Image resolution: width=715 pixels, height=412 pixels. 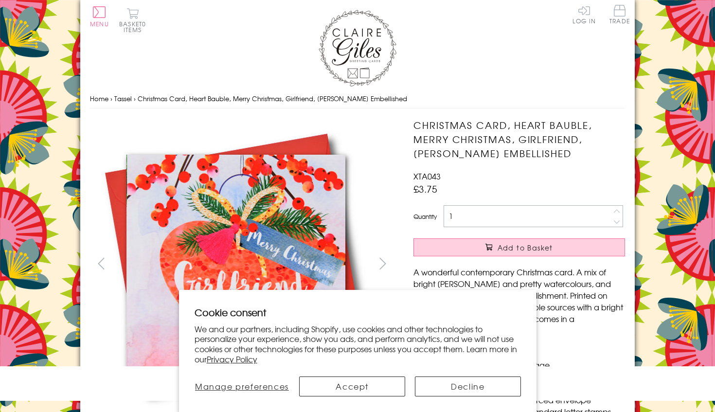 What do you see at coordinates (425, 217) in the screenshot?
I see `label: Quantity` at bounding box center [425, 217].